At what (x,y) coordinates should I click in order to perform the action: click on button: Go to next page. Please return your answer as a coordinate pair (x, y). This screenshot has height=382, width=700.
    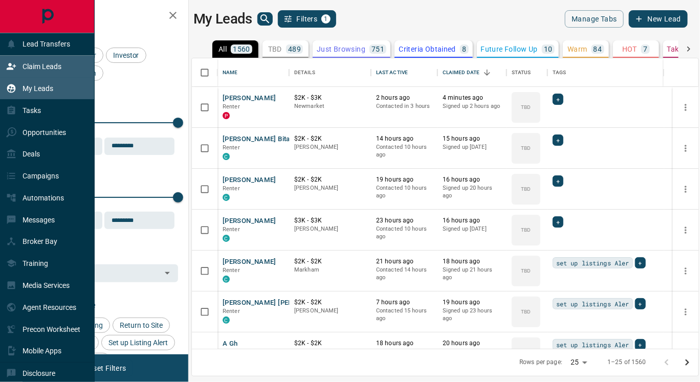
    Looking at the image, I should click on (687, 363).